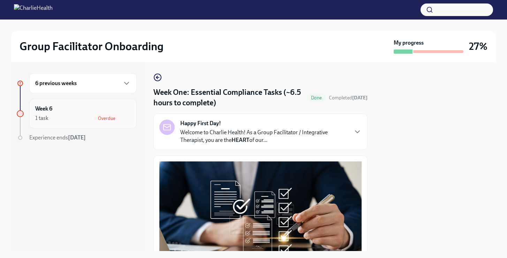  Describe the element at coordinates (56, 83) in the screenshot. I see `h6: 6 previous weeks` at that location.